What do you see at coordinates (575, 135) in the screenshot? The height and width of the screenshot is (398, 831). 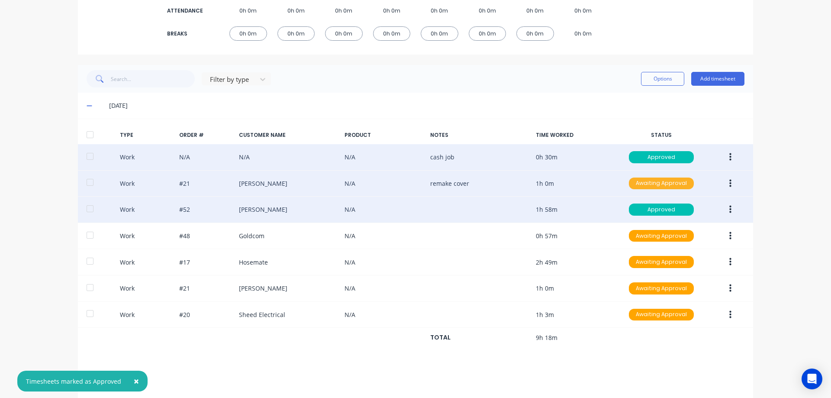 I see `div: TIME WORKED` at bounding box center [575, 135].